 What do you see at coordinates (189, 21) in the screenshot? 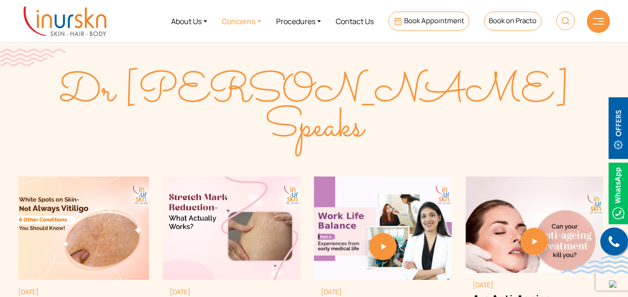
I see `a: About Us` at bounding box center [189, 21].